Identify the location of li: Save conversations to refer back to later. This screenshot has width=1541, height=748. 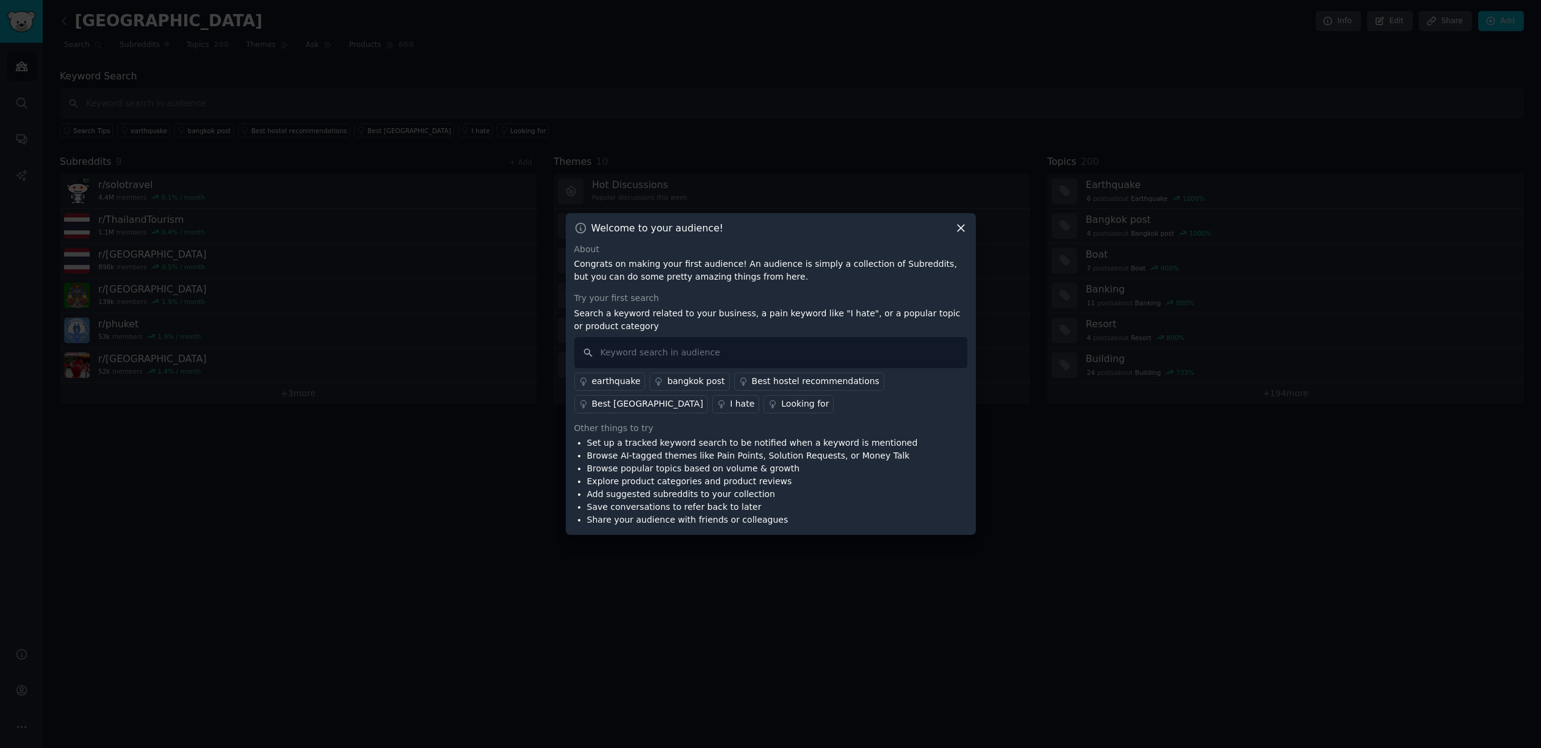
(753, 507).